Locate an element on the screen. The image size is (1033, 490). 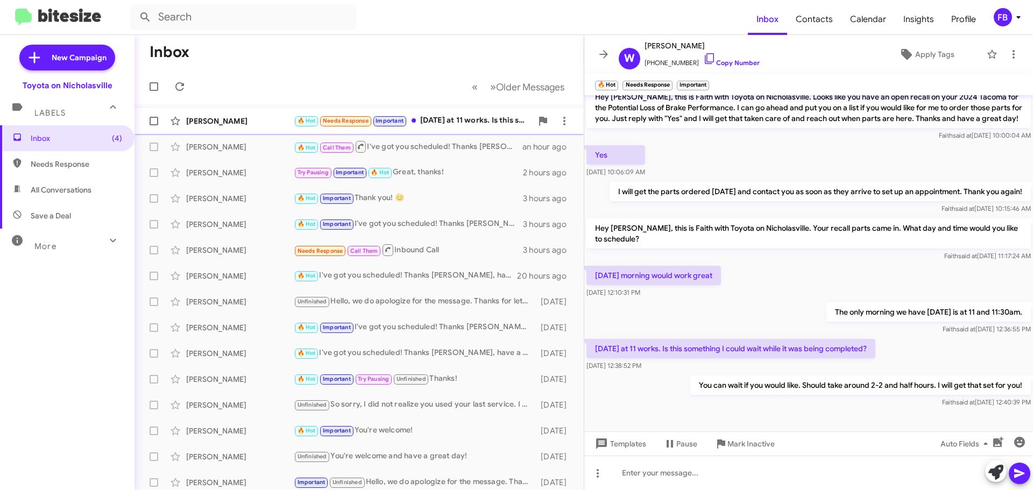
p: Yes is located at coordinates (616, 155).